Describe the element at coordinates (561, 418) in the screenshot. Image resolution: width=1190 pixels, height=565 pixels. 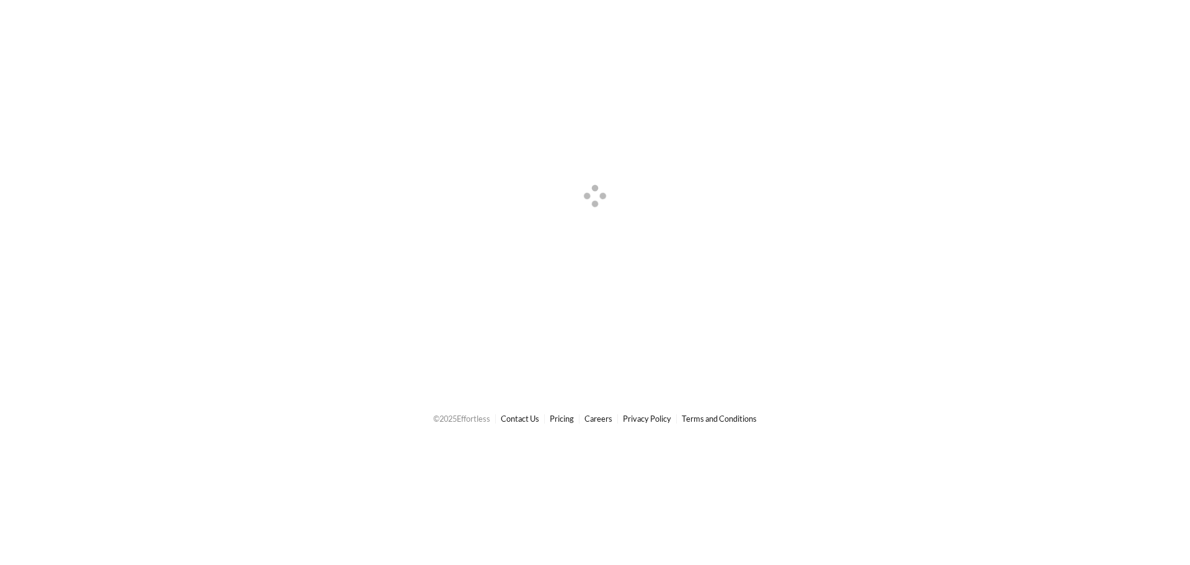
I see `a: Pricing` at that location.